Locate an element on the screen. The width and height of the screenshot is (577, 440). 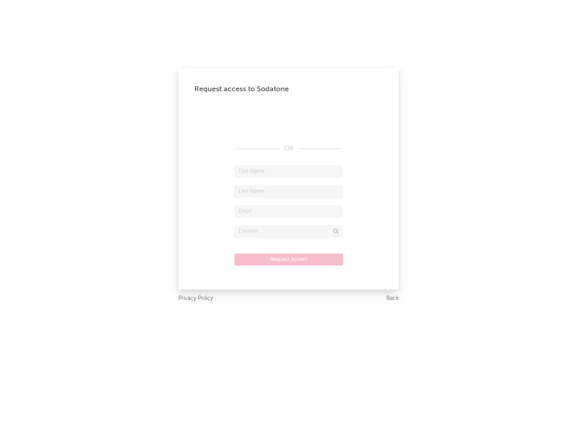
div: Request access to Sodatone is located at coordinates (288, 89).